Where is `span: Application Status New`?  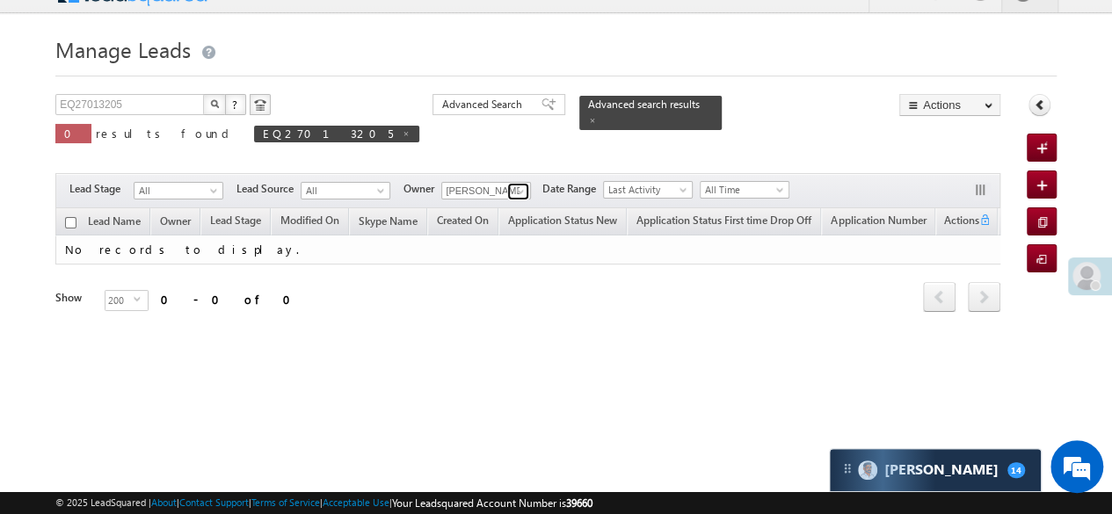 span: Application Status New is located at coordinates (562, 220).